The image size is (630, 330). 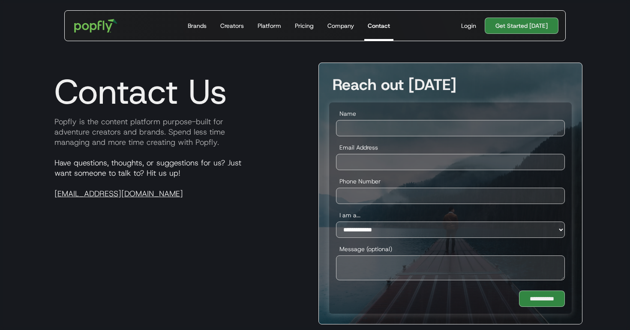 I want to click on a: Company, so click(x=341, y=26).